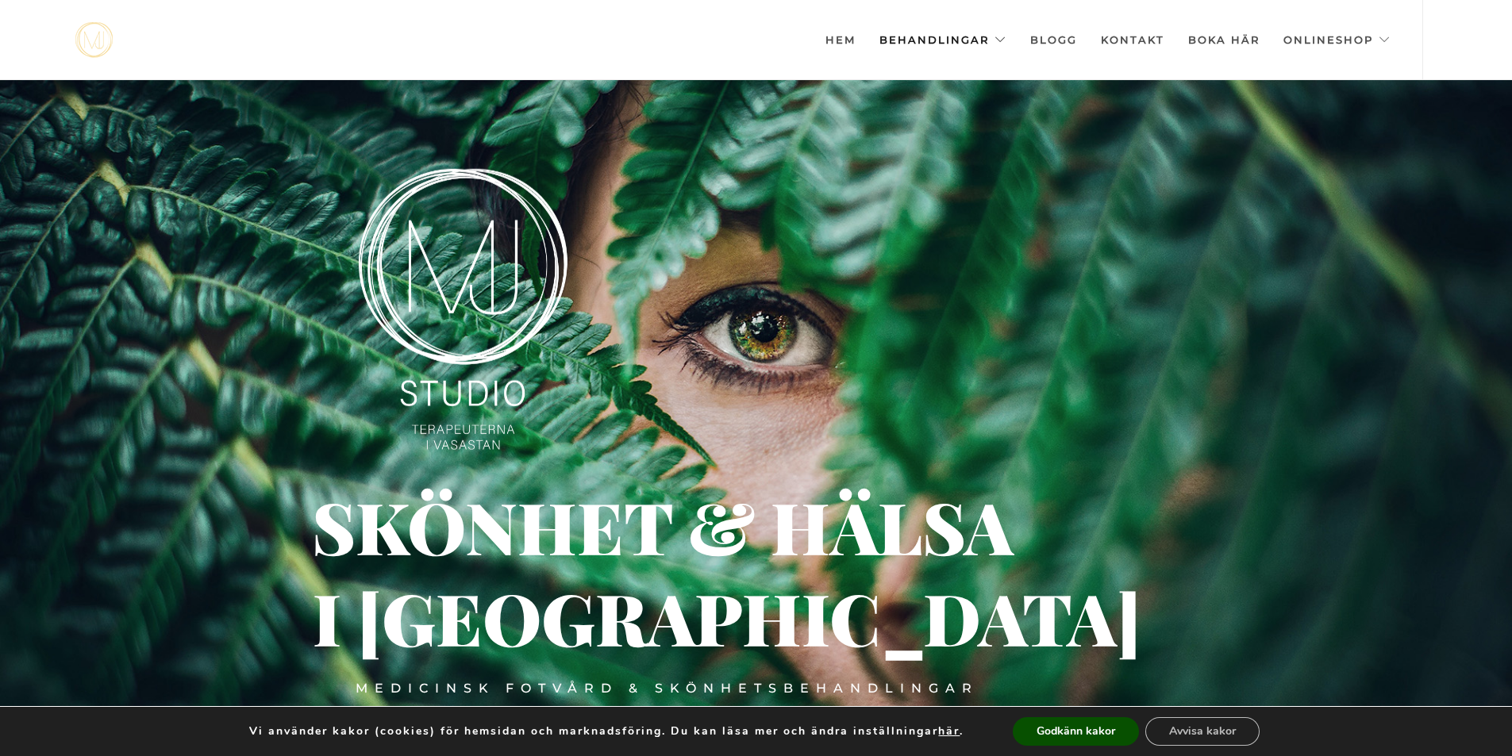 The height and width of the screenshot is (756, 1512). What do you see at coordinates (948, 732) in the screenshot?
I see `button: här` at bounding box center [948, 732].